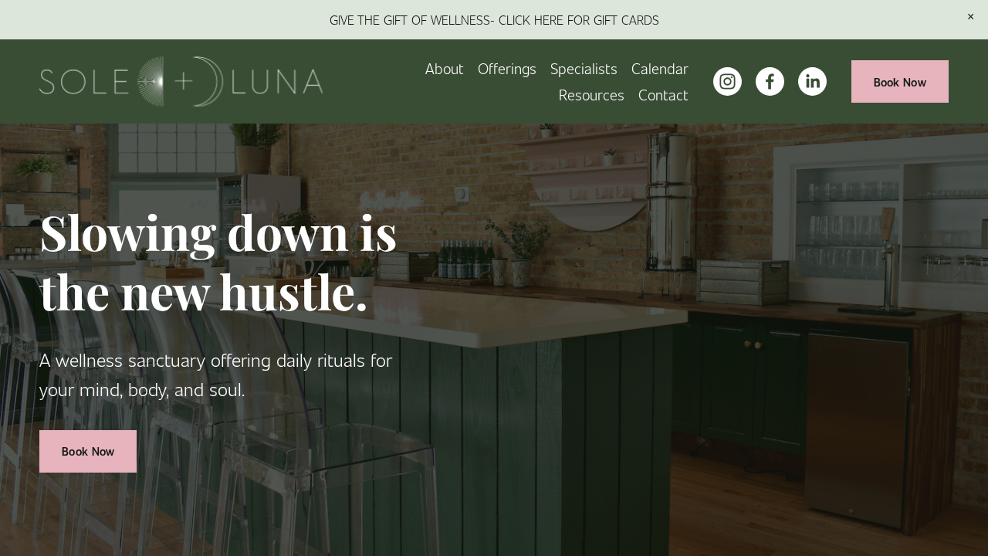 This screenshot has width=988, height=556. I want to click on a: About, so click(445, 68).